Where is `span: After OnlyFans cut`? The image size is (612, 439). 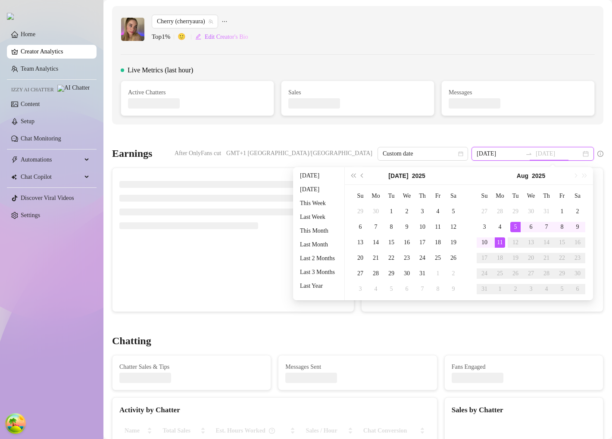
span: After OnlyFans cut is located at coordinates (198, 153).